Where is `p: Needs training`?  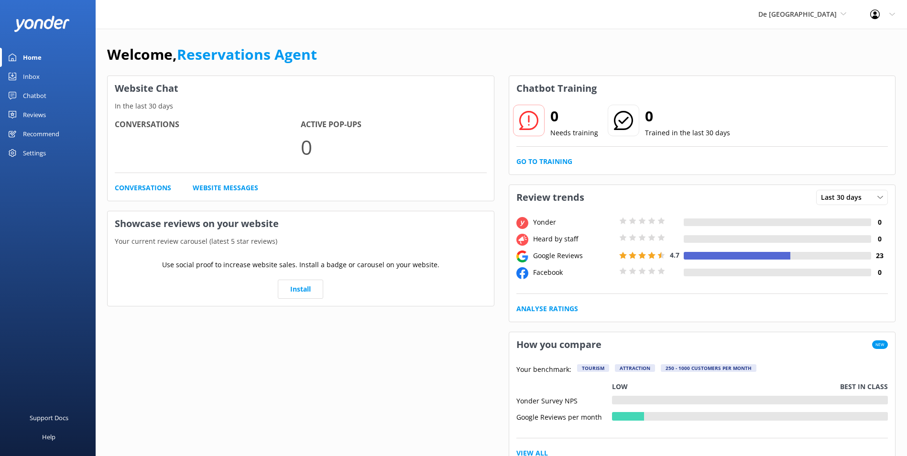 p: Needs training is located at coordinates (574, 133).